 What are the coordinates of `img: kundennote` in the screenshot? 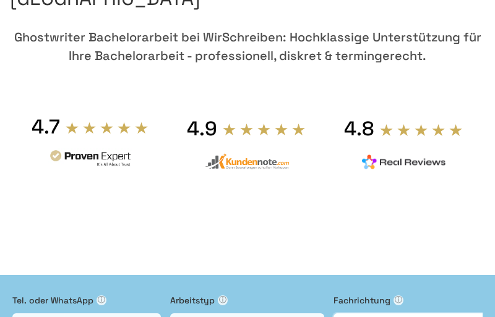 It's located at (247, 161).